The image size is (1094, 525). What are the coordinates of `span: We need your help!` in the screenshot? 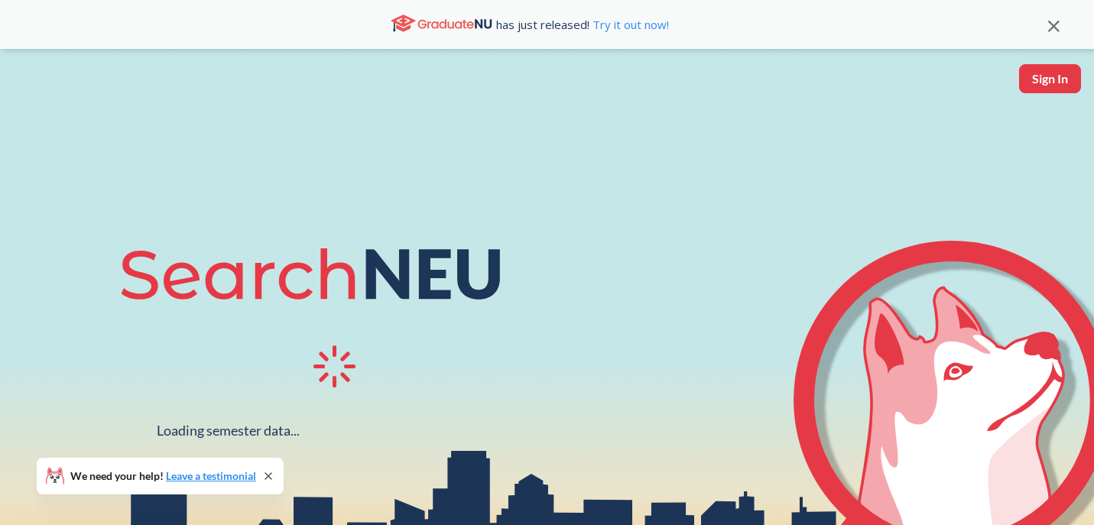 It's located at (163, 476).